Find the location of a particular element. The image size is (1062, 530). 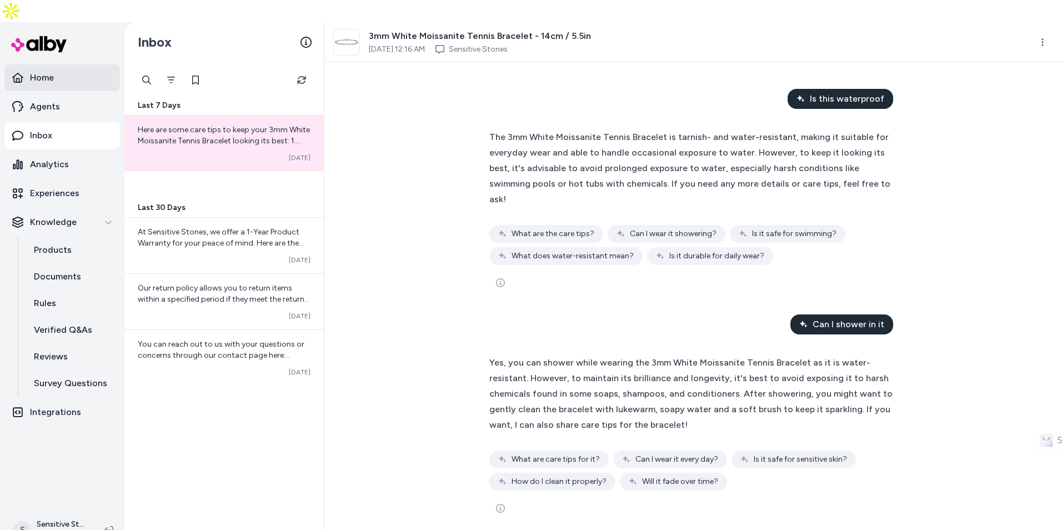

a: Sensitive Stones is located at coordinates (478, 49).